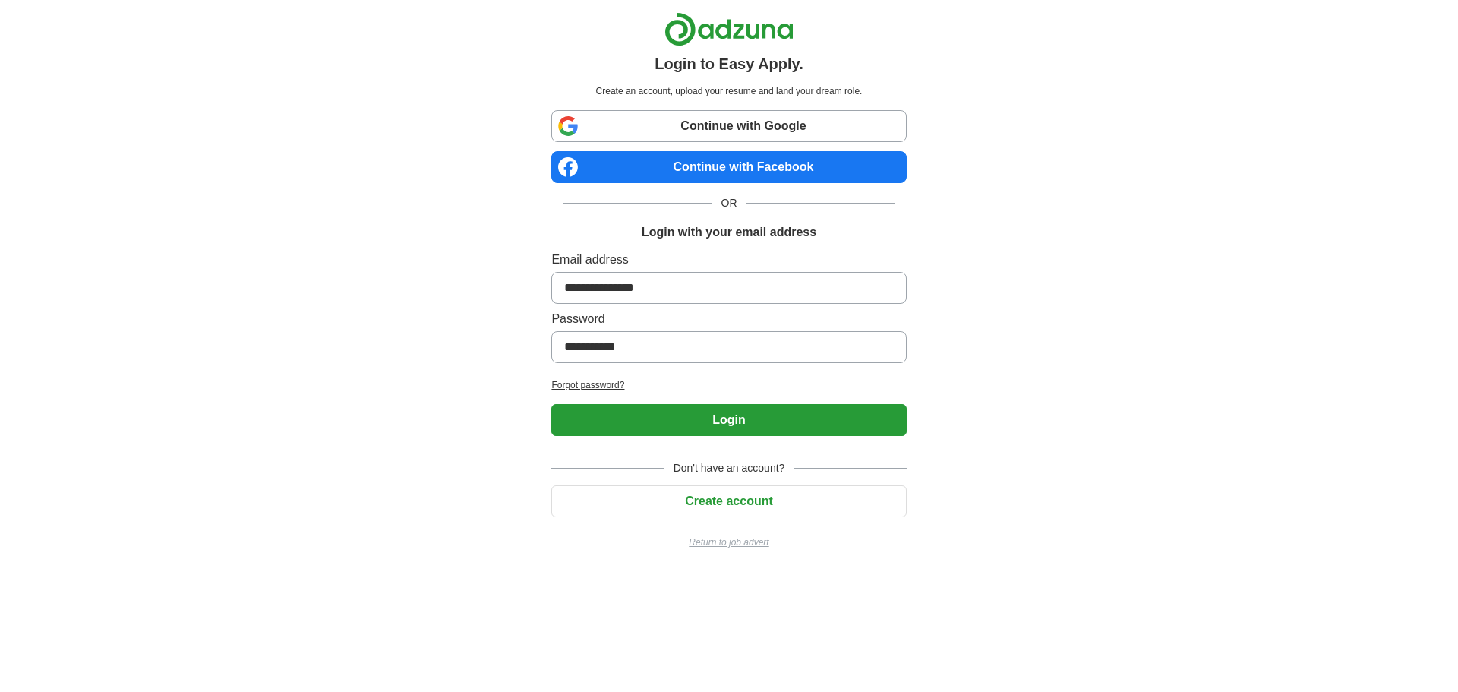 Image resolution: width=1458 pixels, height=692 pixels. I want to click on label: Password, so click(728, 319).